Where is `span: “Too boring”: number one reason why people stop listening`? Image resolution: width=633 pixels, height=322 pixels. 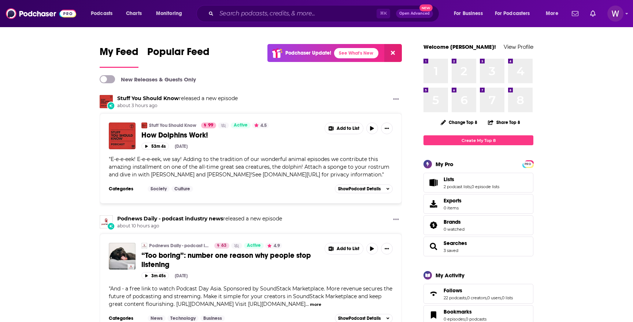
span: “Too boring”: number one reason why people stop listening is located at coordinates (226, 260).